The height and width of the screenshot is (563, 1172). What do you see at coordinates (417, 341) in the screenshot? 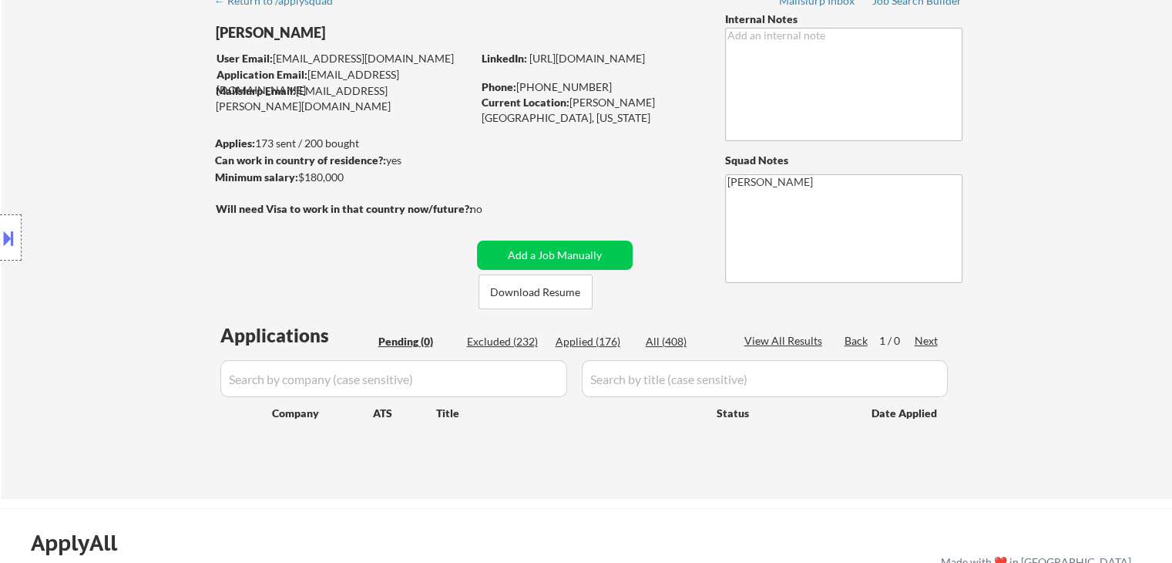
I see `div: Pending (0)` at bounding box center [417, 341].